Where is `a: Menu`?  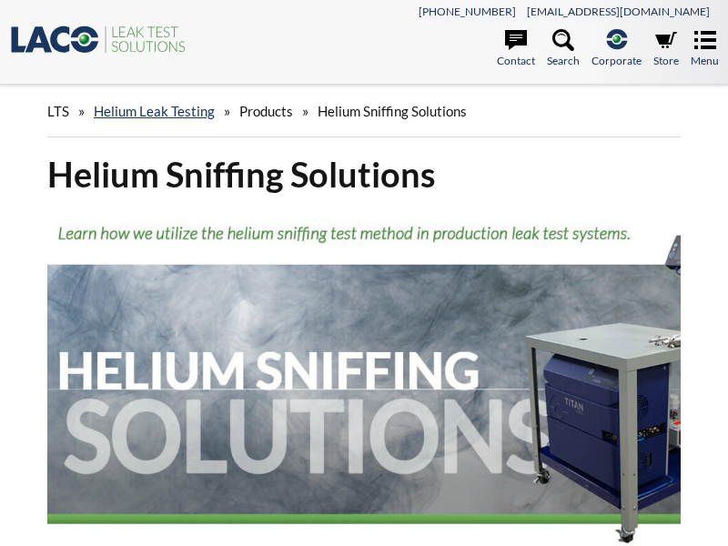 a: Menu is located at coordinates (704, 49).